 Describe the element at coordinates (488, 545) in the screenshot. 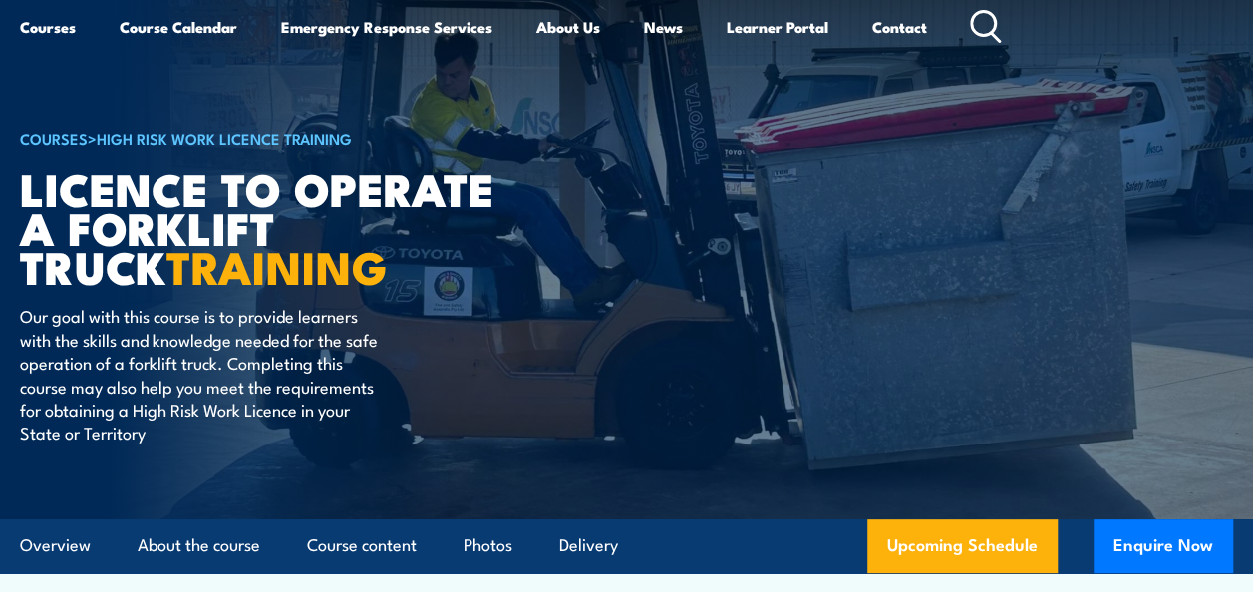

I see `a: Photos` at that location.